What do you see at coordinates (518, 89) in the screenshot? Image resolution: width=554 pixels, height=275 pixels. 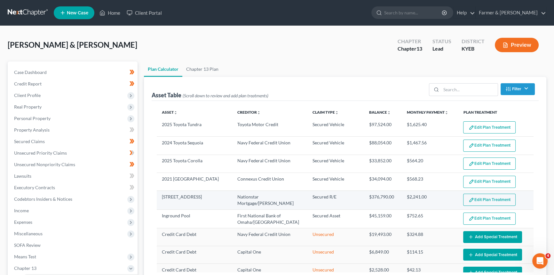 I see `button: Filter` at bounding box center [518, 89].